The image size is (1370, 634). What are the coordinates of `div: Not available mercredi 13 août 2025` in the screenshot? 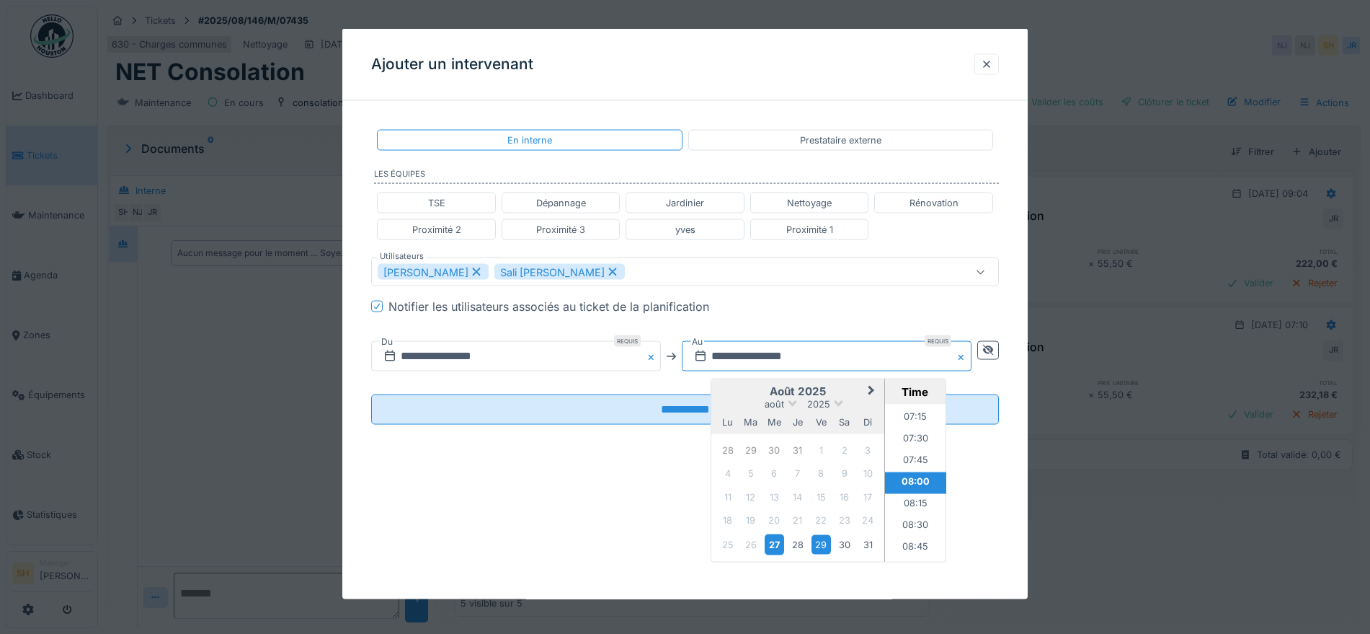 It's located at (774, 497).